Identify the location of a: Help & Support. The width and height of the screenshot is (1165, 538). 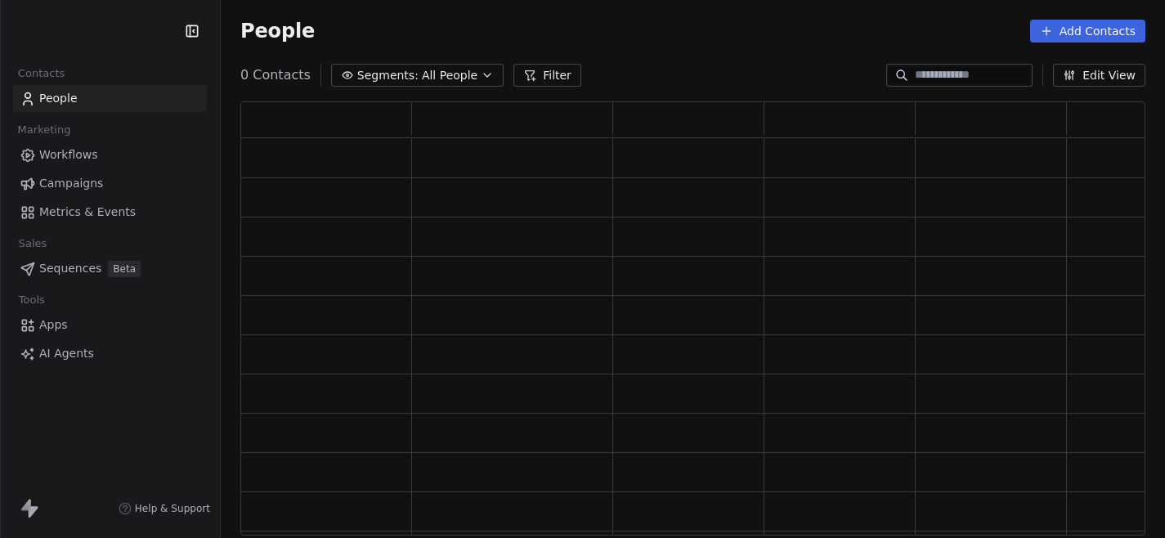
(164, 508).